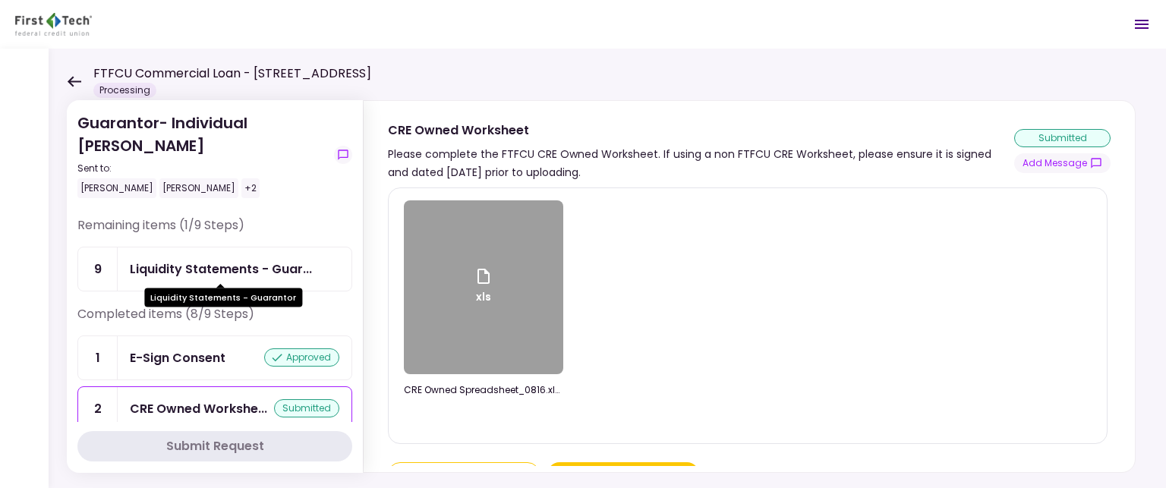 The height and width of the screenshot is (488, 1166). I want to click on div: Submit Request, so click(215, 446).